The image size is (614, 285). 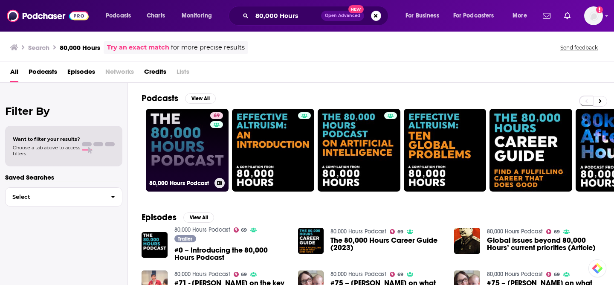 What do you see at coordinates (183, 73) in the screenshot?
I see `span: Lists` at bounding box center [183, 73].